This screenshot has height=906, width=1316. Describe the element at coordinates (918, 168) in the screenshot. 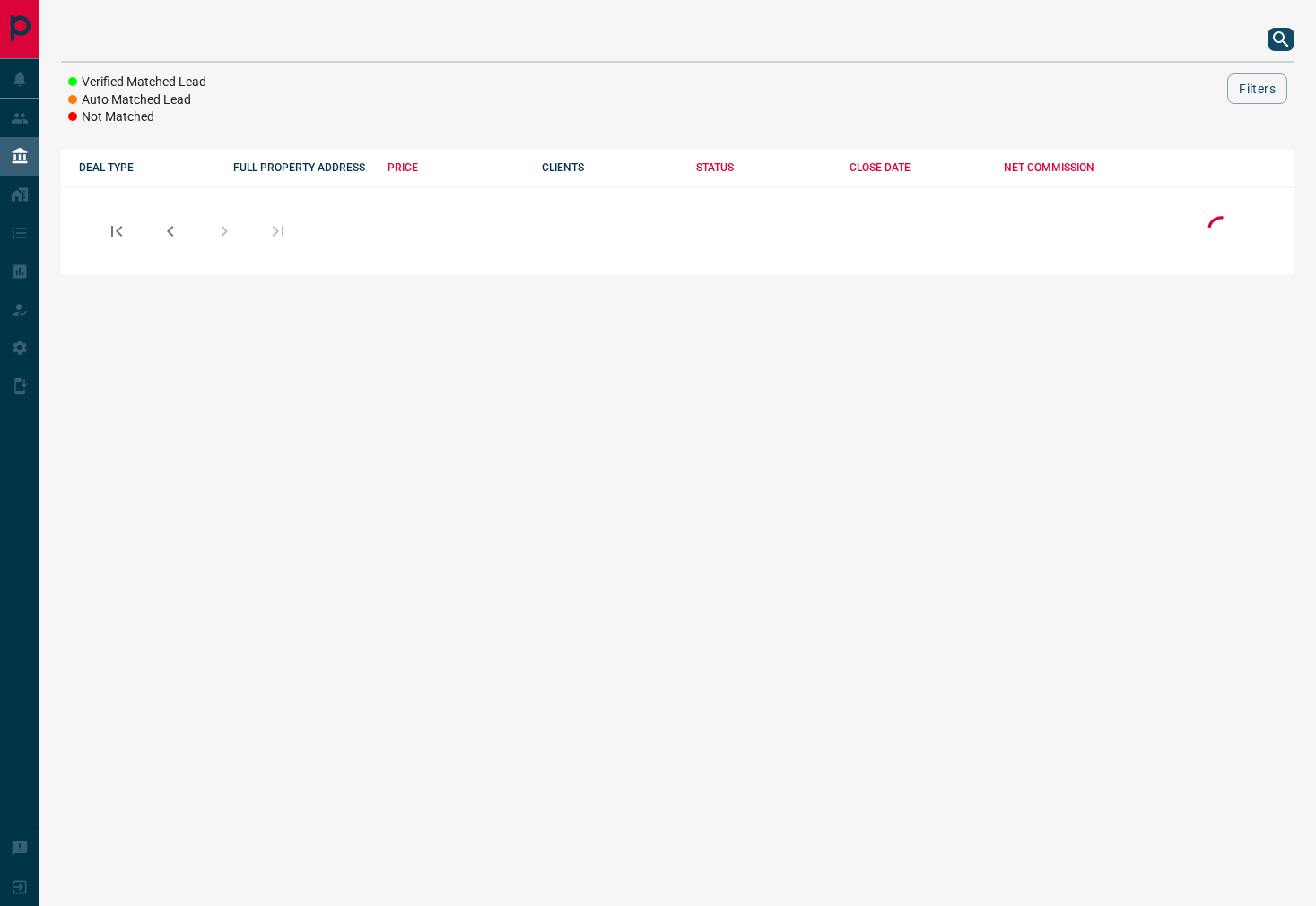

I see `div: CLOSE DATE` at that location.